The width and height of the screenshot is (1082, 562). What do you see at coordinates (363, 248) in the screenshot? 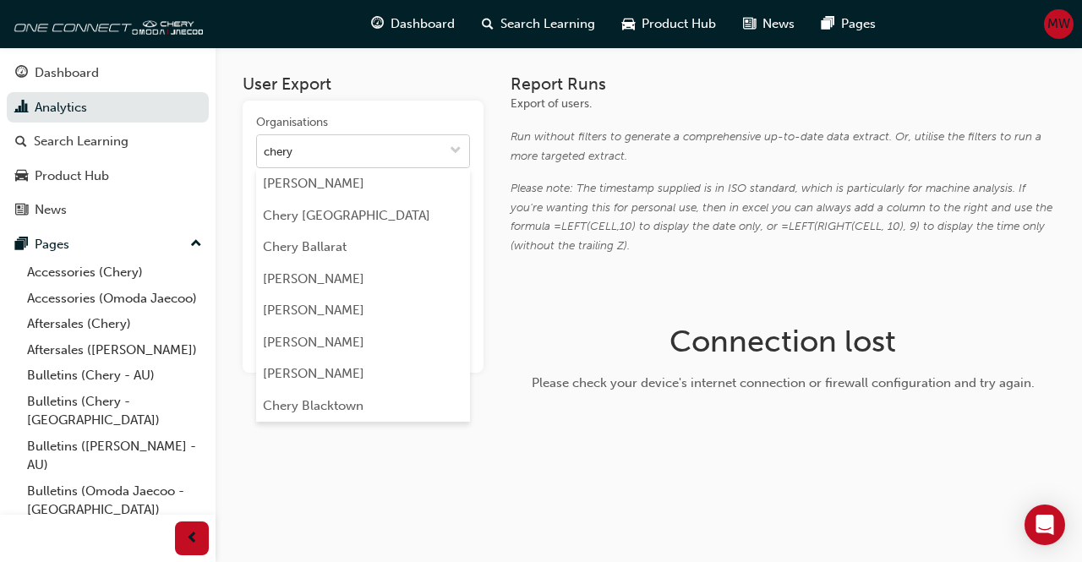
I see `li: Chery Ballarat` at bounding box center [363, 248].